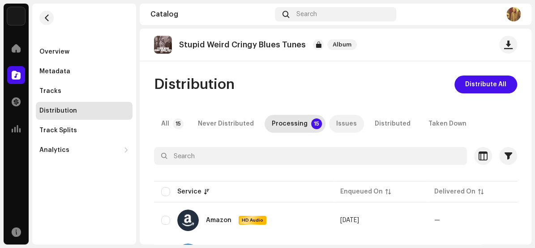 The height and width of the screenshot is (248, 535). Describe the element at coordinates (392, 124) in the screenshot. I see `div: Distributed` at that location.